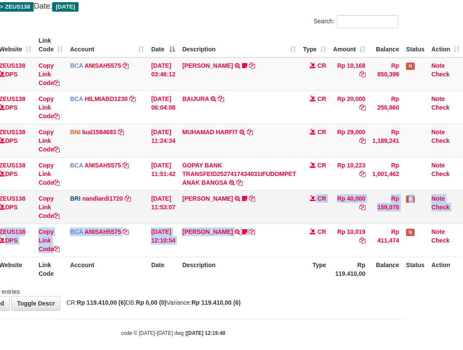  I want to click on a: Copy Rp 29,000 to clipboard, so click(362, 141).